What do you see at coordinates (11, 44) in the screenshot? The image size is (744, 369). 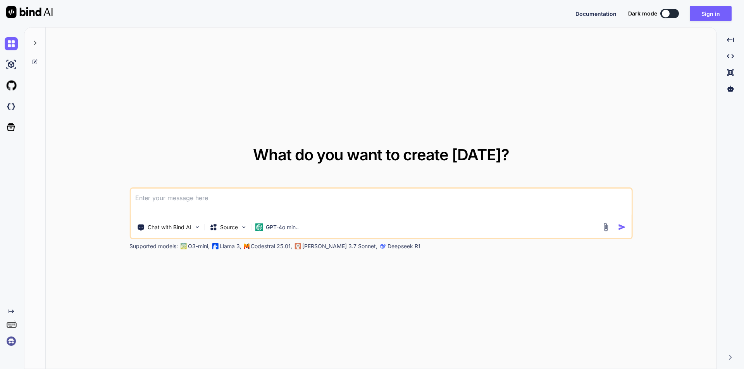 I see `img: chat` at bounding box center [11, 44].